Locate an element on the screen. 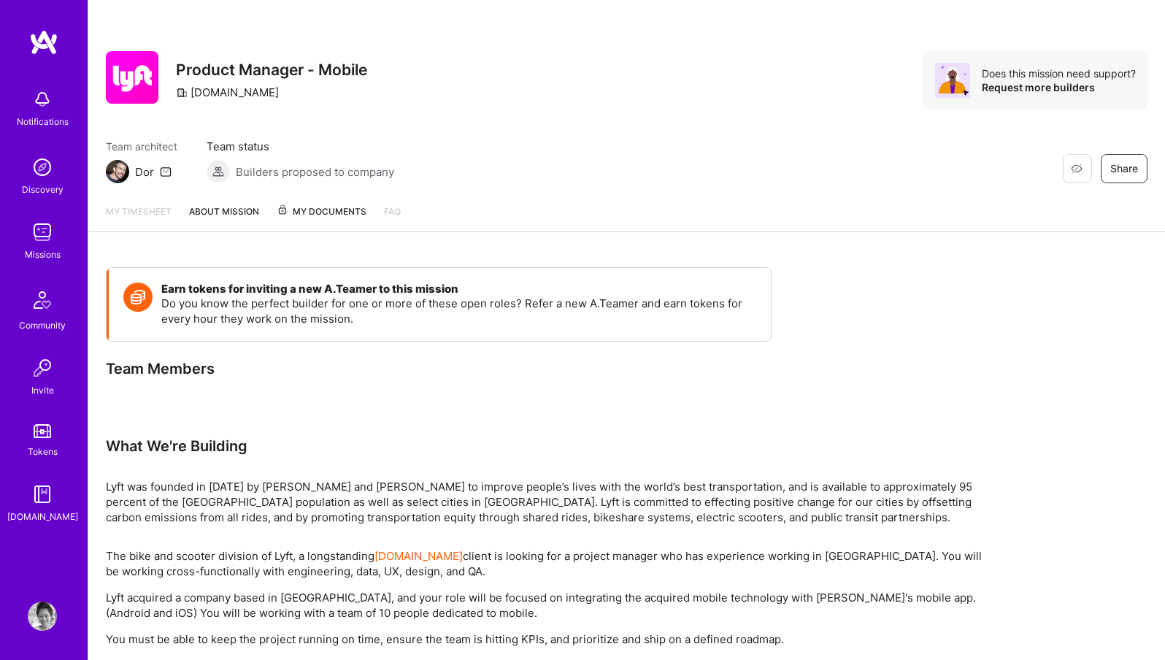 Image resolution: width=1165 pixels, height=660 pixels. img: Company Logo is located at coordinates (132, 77).